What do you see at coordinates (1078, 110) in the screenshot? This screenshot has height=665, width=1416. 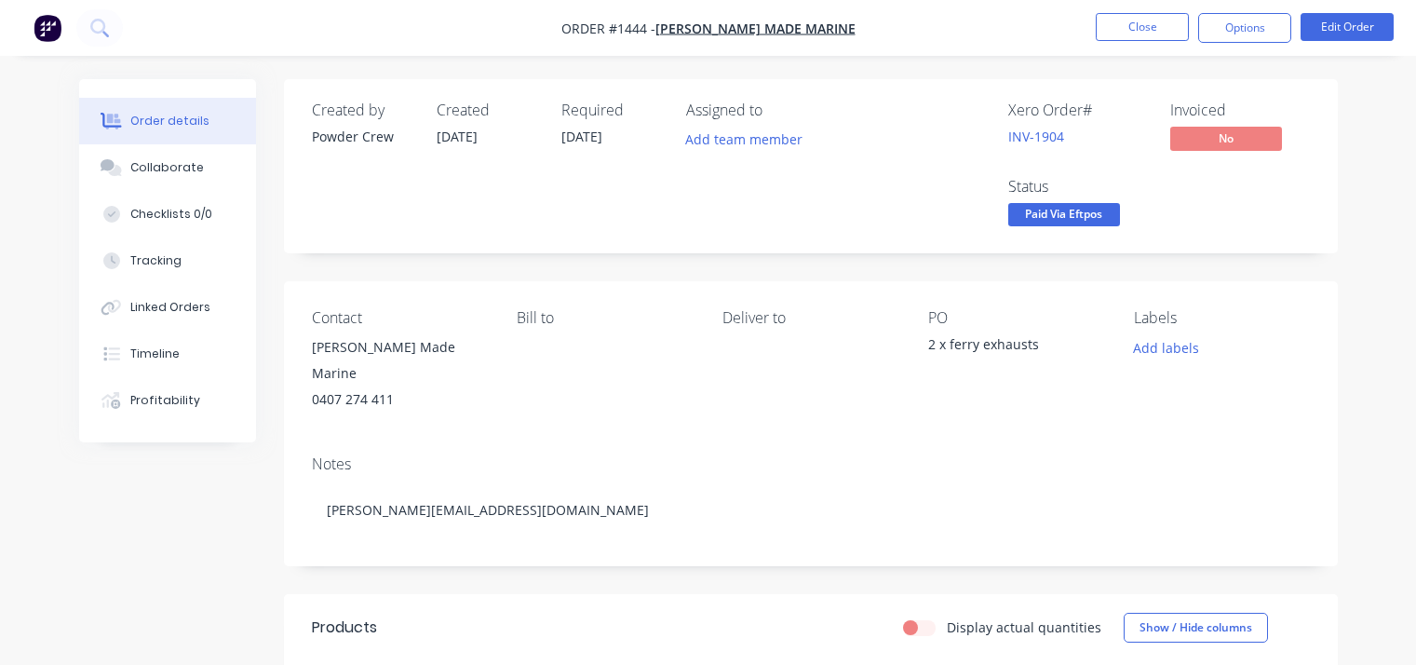 I see `div: Xero Order #` at bounding box center [1078, 110].